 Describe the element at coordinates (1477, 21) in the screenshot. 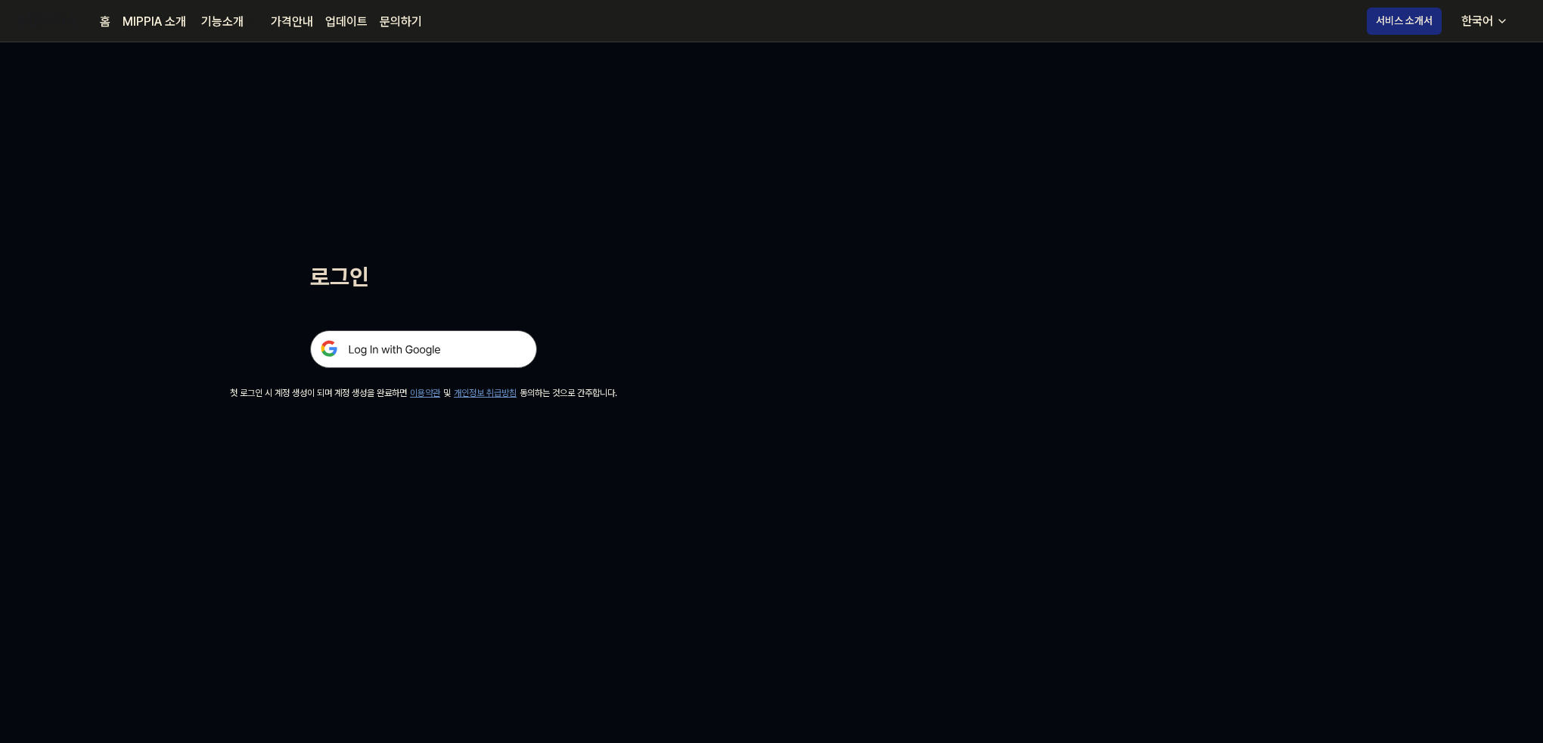

I see `div: 한국어` at that location.